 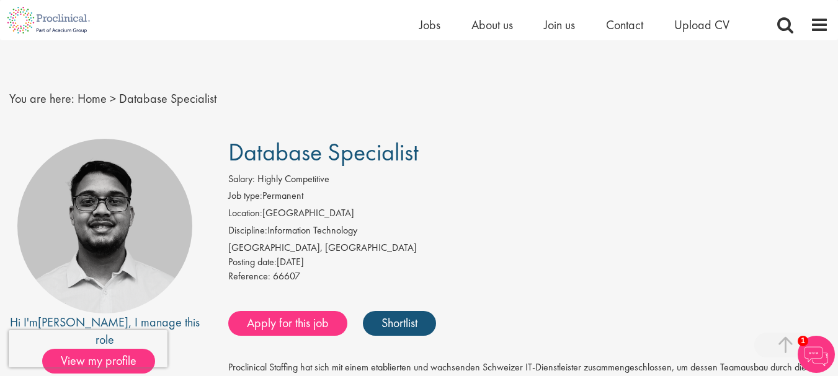 What do you see at coordinates (287, 276) in the screenshot?
I see `span: 66607` at bounding box center [287, 276].